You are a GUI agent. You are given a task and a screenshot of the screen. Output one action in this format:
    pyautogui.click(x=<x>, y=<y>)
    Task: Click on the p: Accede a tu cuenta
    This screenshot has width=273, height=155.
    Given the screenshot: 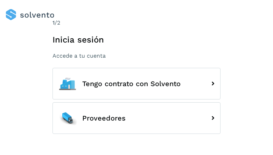 What is the action you would take?
    pyautogui.click(x=137, y=55)
    